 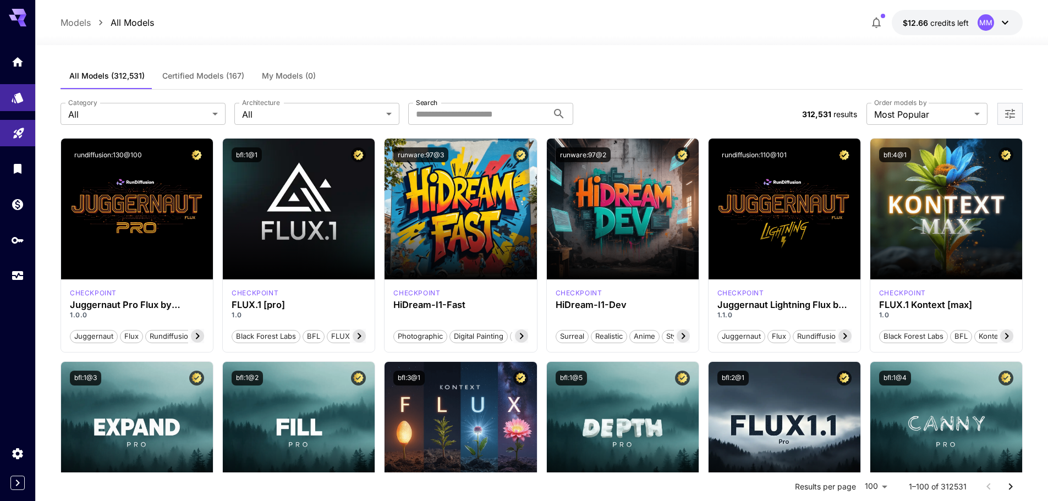 I want to click on span: FLUX.1 [pro], so click(x=352, y=337).